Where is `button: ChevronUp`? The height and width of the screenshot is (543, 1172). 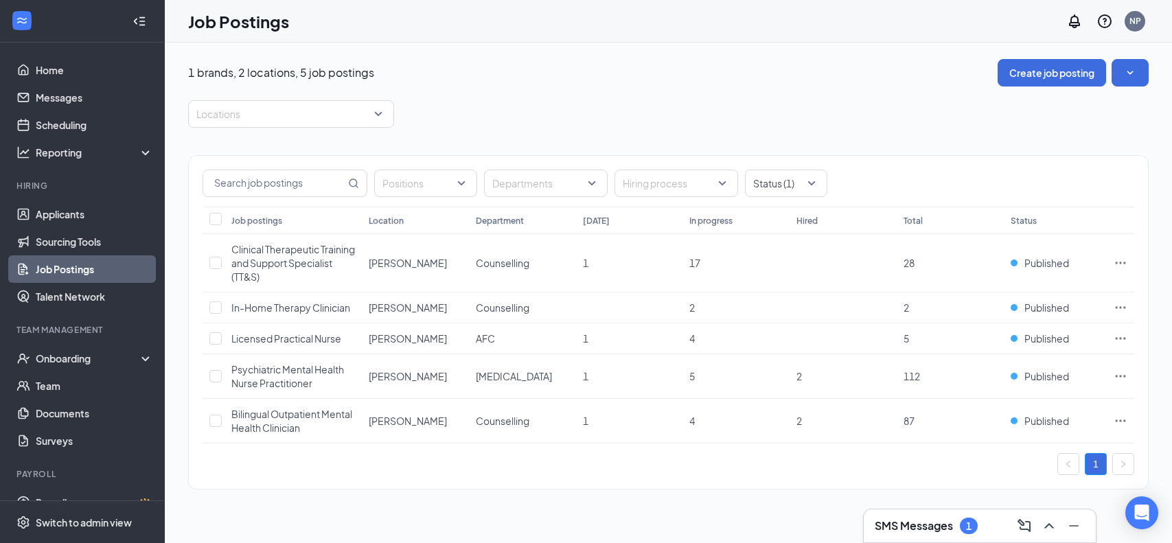
button: ChevronUp is located at coordinates (1049, 526).